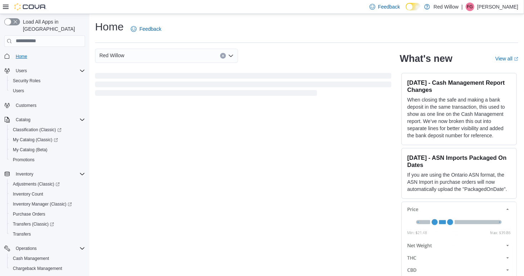 The width and height of the screenshot is (524, 276). Describe the element at coordinates (470, 7) in the screenshot. I see `div: Fred Gopher` at that location.